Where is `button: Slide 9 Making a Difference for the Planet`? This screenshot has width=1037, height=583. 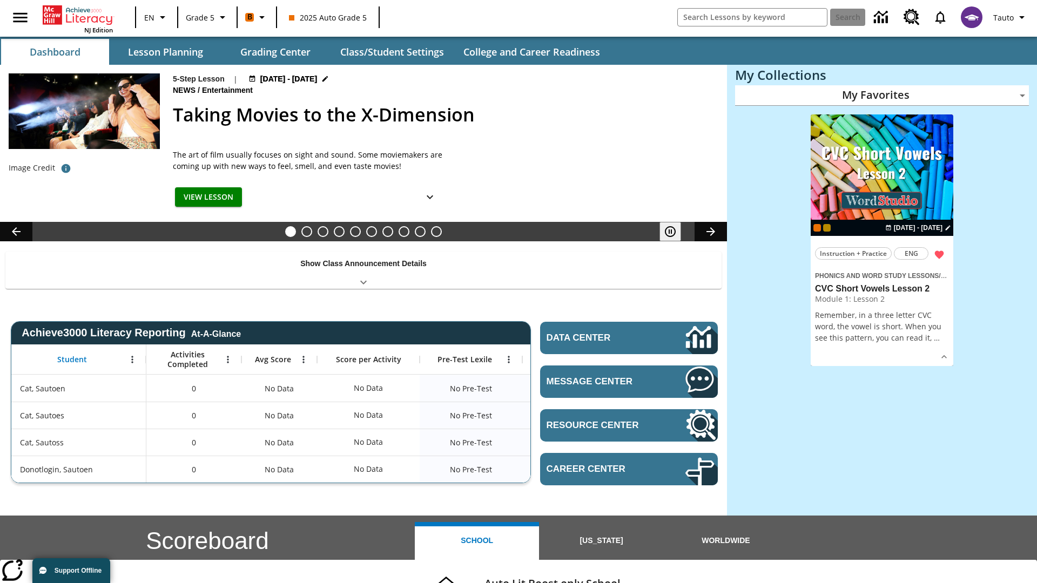
button: Slide 9 Making a Difference for the Planet is located at coordinates (420, 232).